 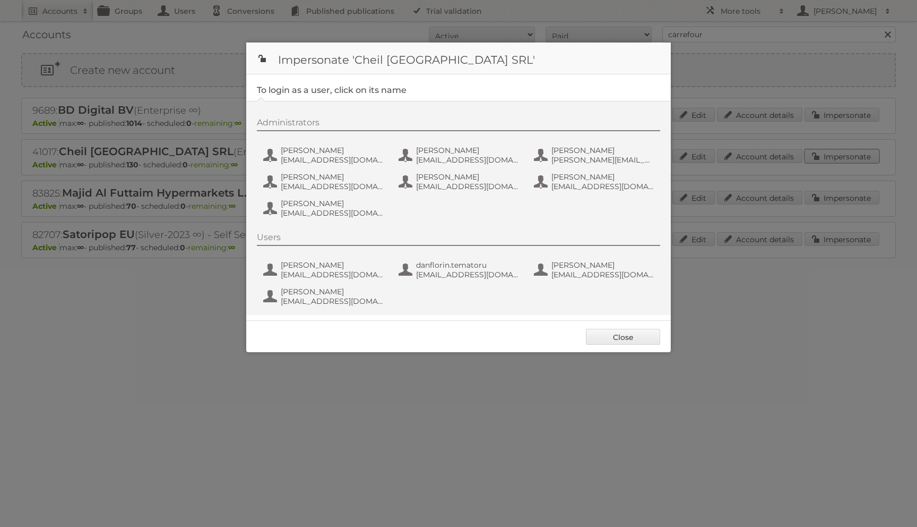 I want to click on div: Users, so click(x=459, y=239).